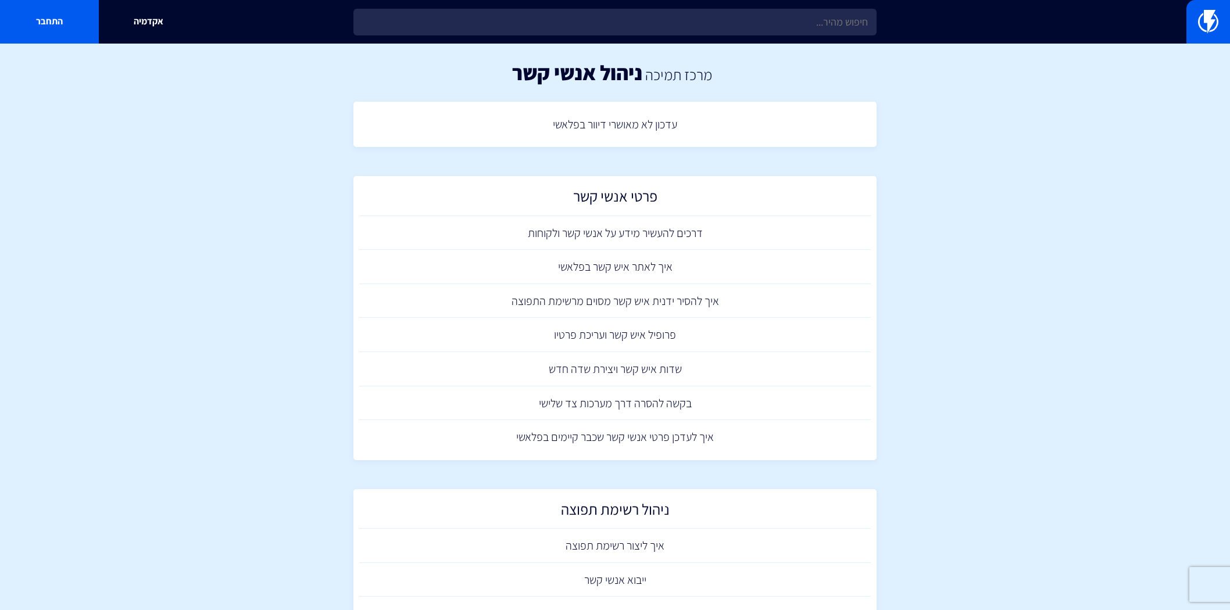 This screenshot has height=610, width=1230. I want to click on a: ייבוא אנשי קשר, so click(615, 580).